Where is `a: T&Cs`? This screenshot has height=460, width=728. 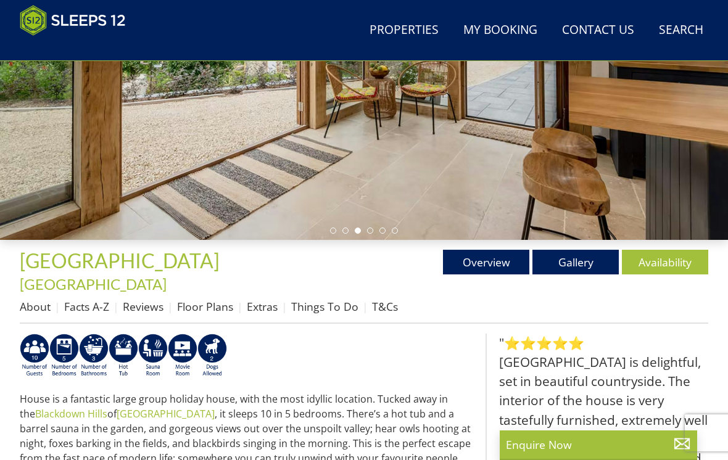 a: T&Cs is located at coordinates (385, 306).